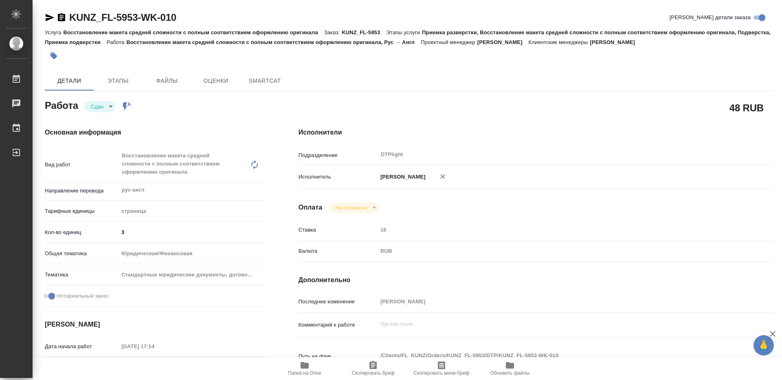 This screenshot has width=782, height=380. Describe the element at coordinates (216, 81) in the screenshot. I see `span: Оценки` at that location.